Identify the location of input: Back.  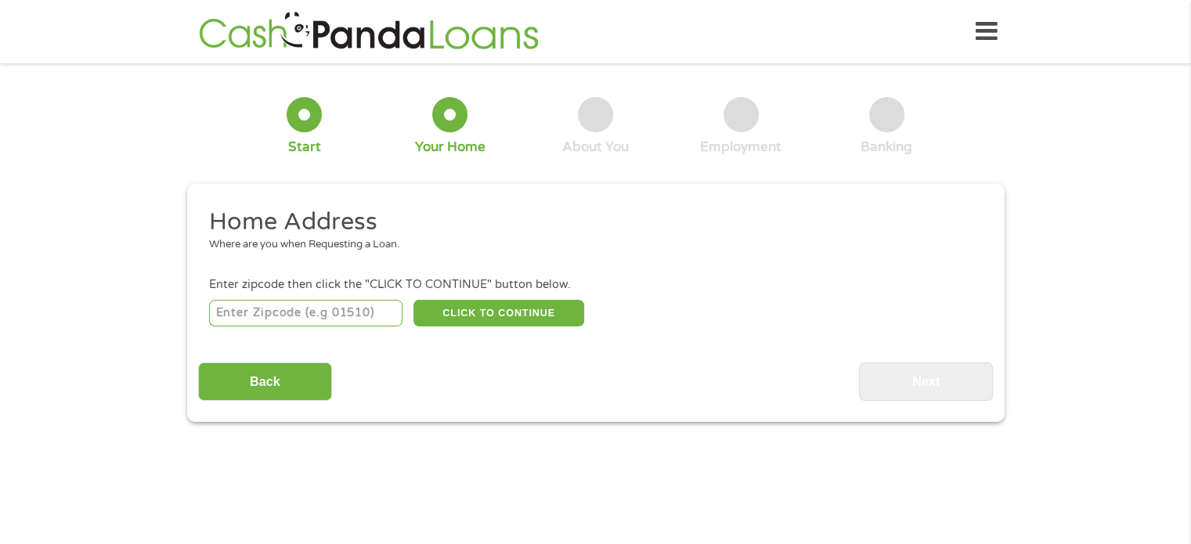
(265, 381).